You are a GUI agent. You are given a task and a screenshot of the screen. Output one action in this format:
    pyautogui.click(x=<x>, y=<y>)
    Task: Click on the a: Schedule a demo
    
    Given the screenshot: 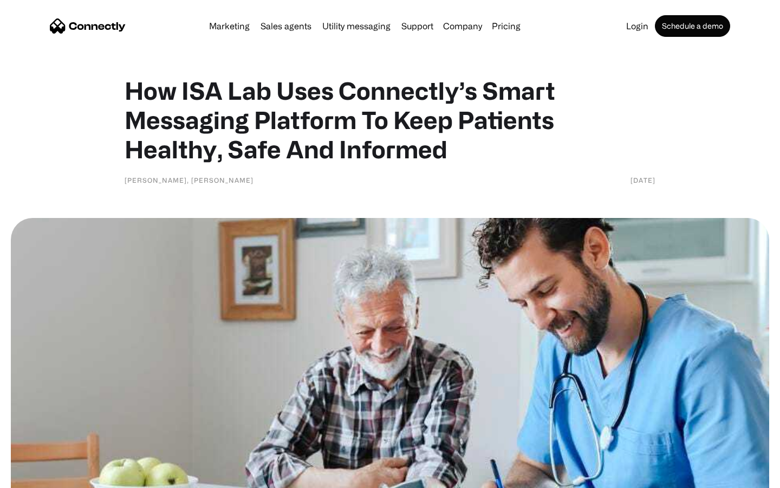 What is the action you would take?
    pyautogui.click(x=692, y=26)
    